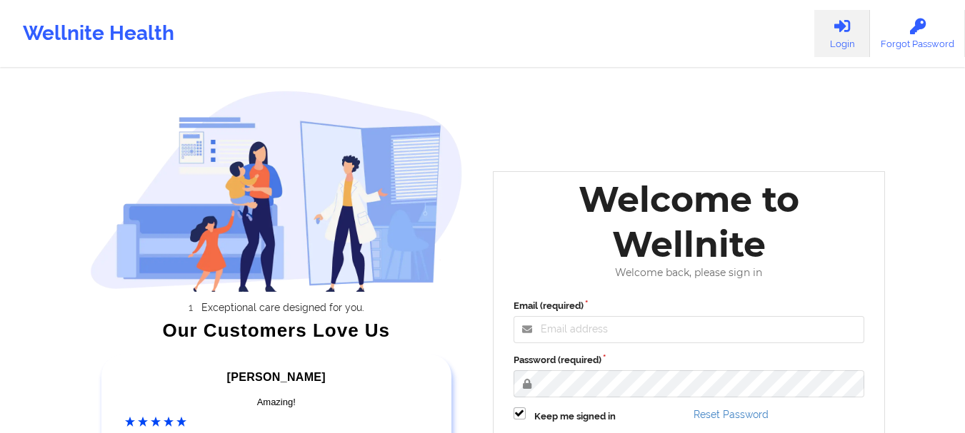  What do you see at coordinates (689, 222) in the screenshot?
I see `div: Welcome to Wellnite` at bounding box center [689, 222].